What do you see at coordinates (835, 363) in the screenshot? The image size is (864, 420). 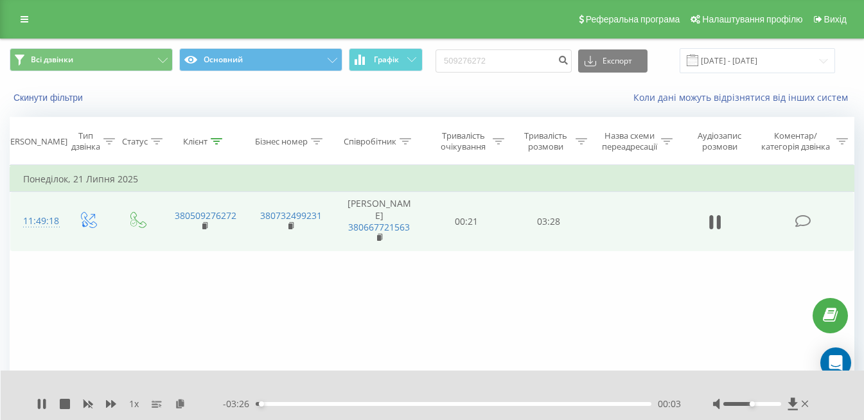 I see `div: Open Intercom Messenger` at bounding box center [835, 363].